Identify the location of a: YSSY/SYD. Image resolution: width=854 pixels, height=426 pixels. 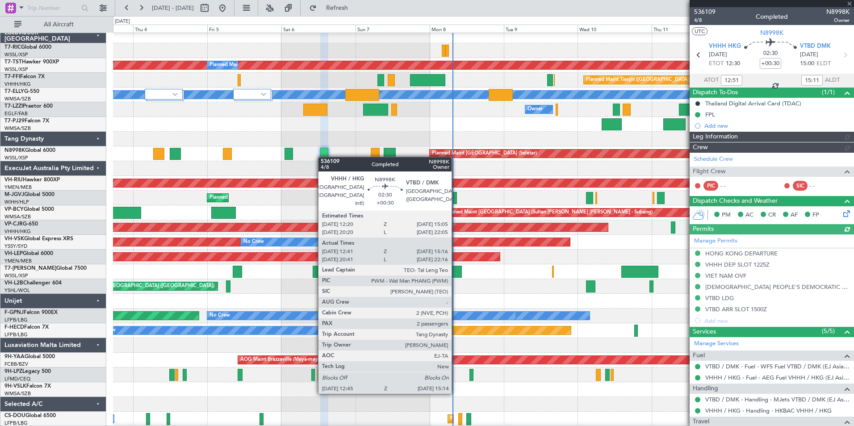
(16, 246).